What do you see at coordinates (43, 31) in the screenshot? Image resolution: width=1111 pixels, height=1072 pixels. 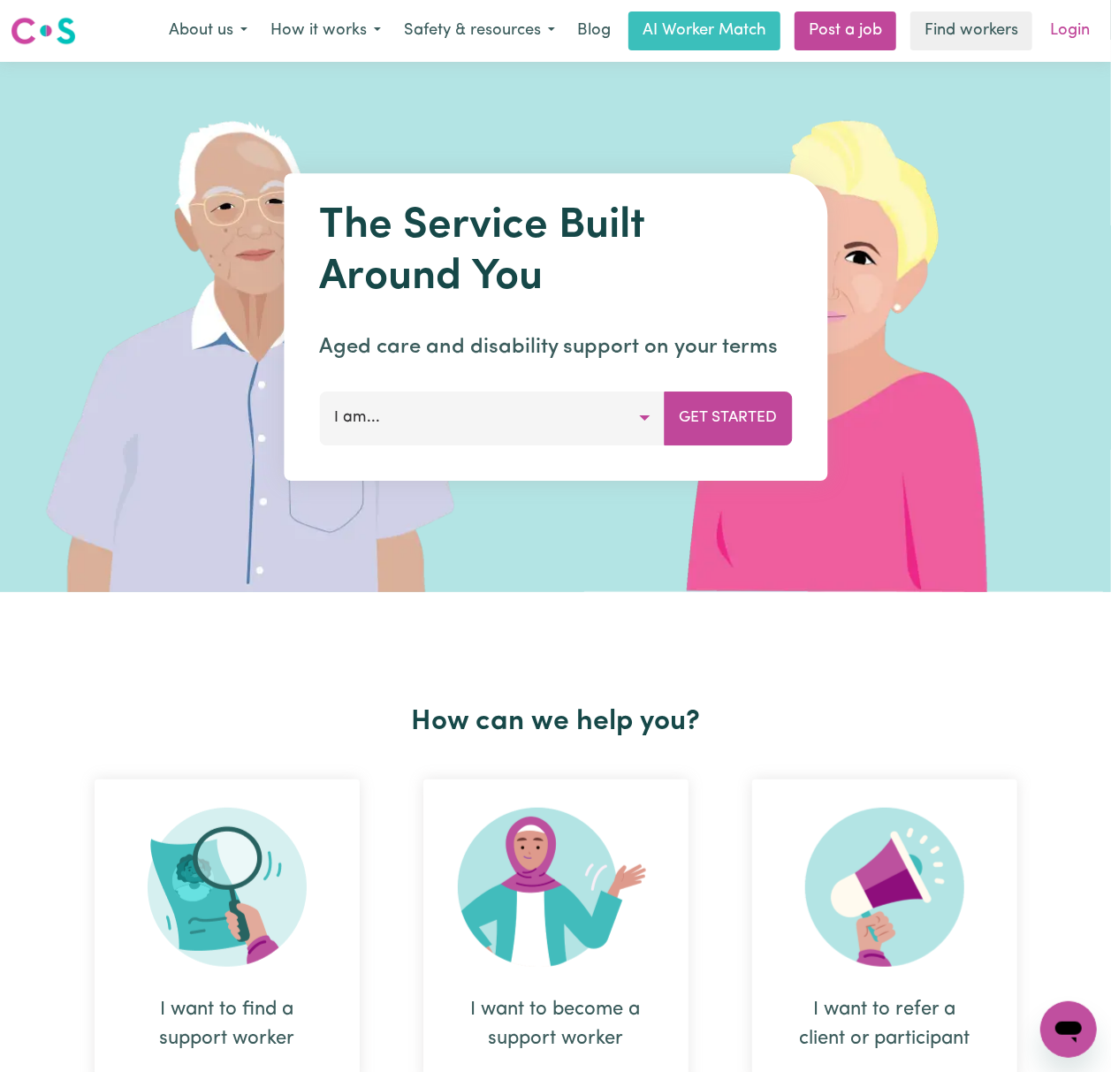 I see `img: Careseekers logo` at bounding box center [43, 31].